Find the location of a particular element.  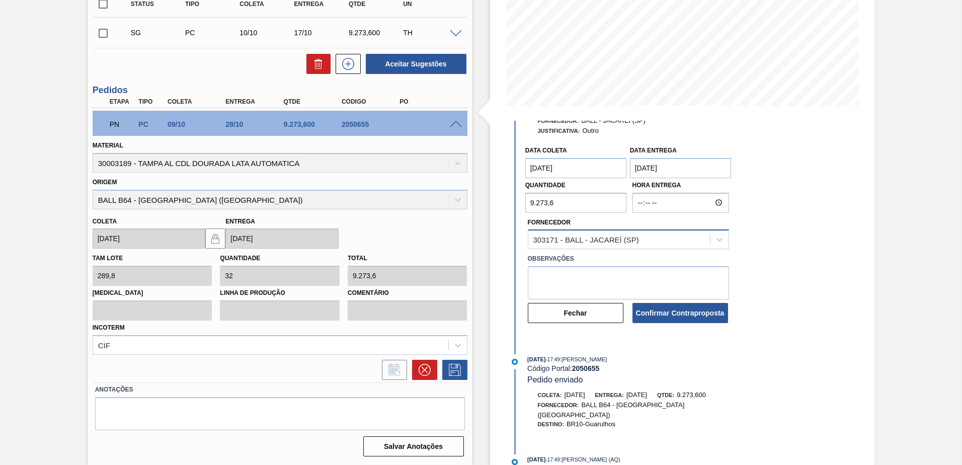

span: Justificativa: is located at coordinates (559, 131).